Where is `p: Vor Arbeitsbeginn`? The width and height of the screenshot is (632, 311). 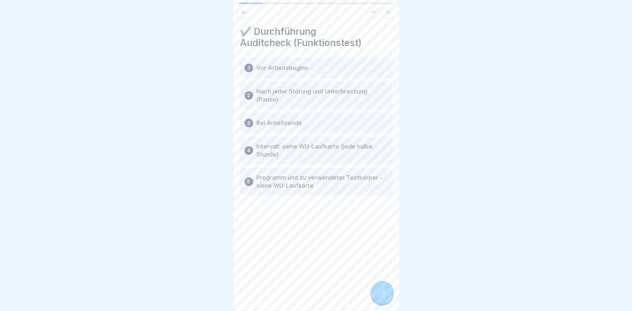 p: Vor Arbeitsbeginn is located at coordinates (282, 68).